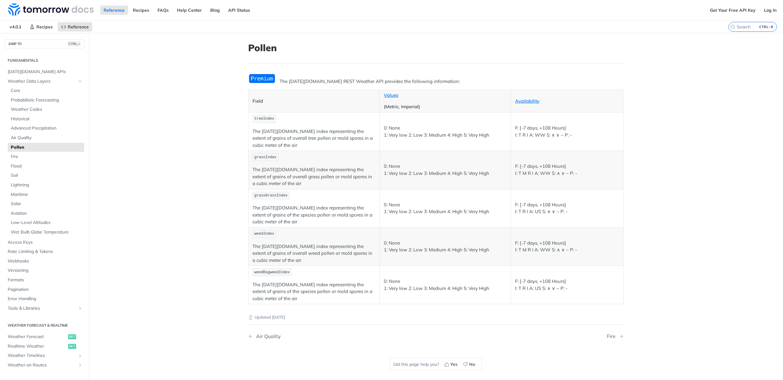 Image resolution: width=783 pixels, height=380 pixels. I want to click on a: Lightning, so click(46, 185).